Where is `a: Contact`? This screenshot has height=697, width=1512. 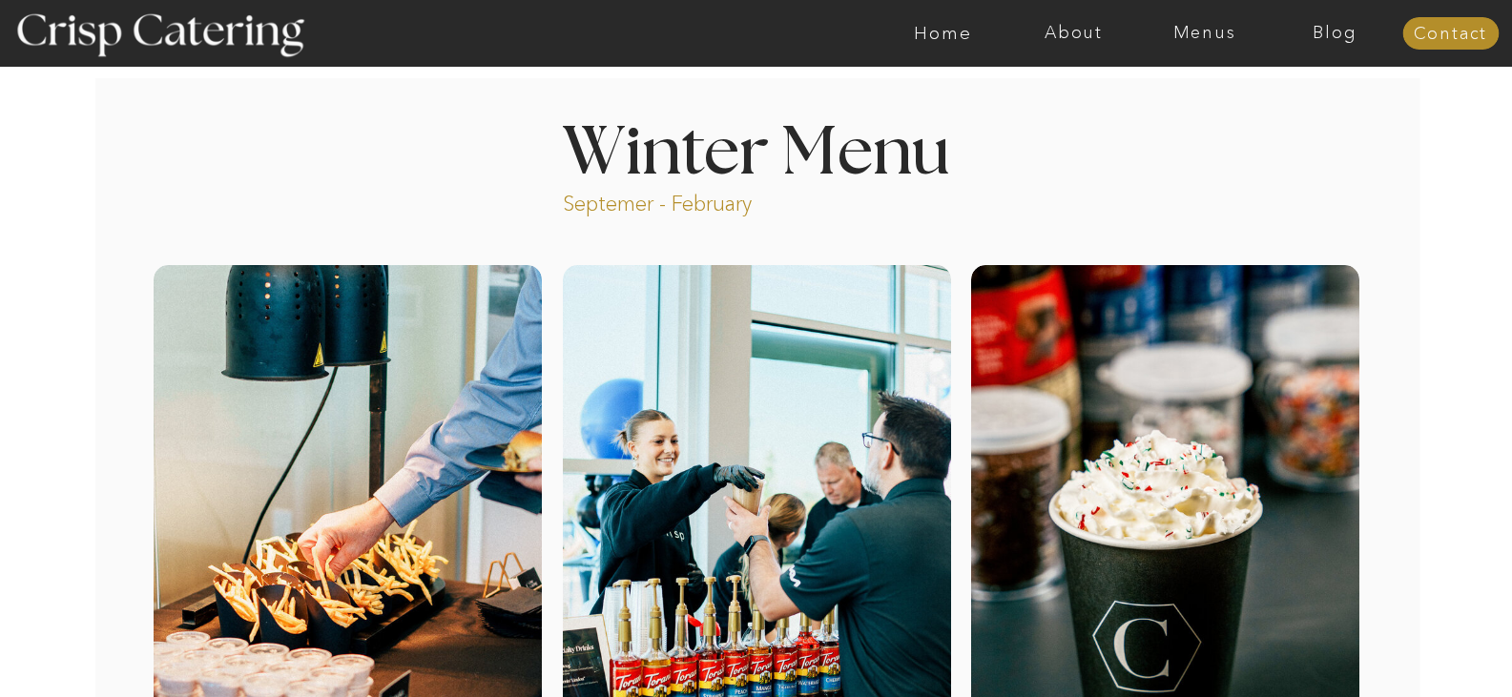
a: Contact is located at coordinates (1450, 34).